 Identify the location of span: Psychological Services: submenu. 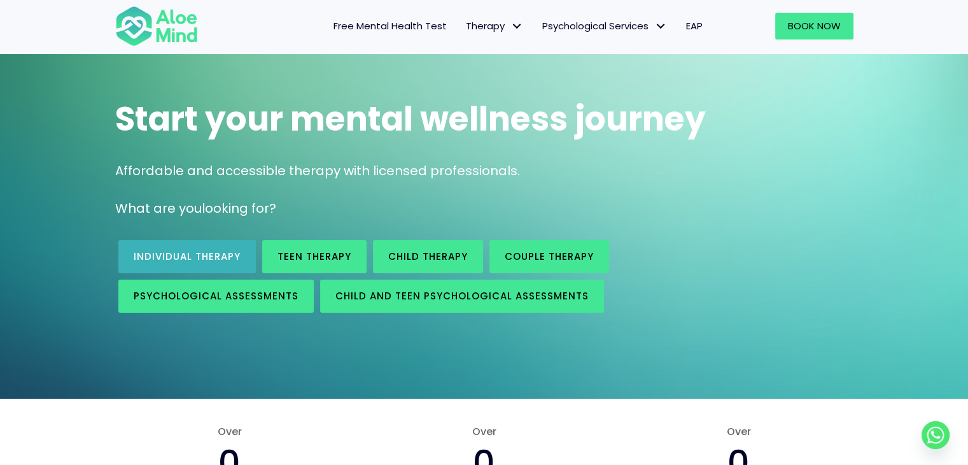
(661, 26).